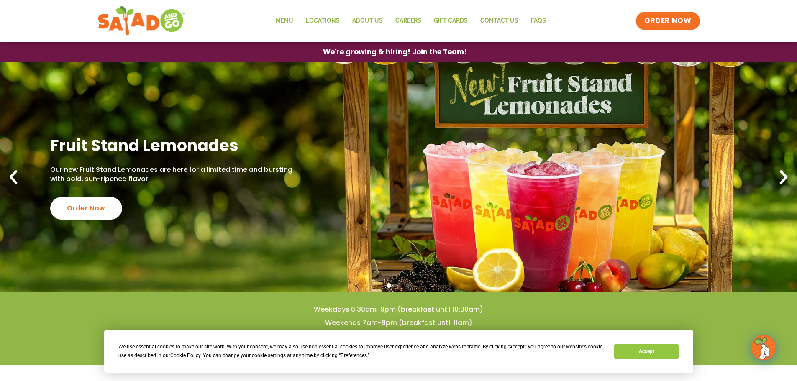  What do you see at coordinates (783, 177) in the screenshot?
I see `div: Next slide` at bounding box center [783, 177].